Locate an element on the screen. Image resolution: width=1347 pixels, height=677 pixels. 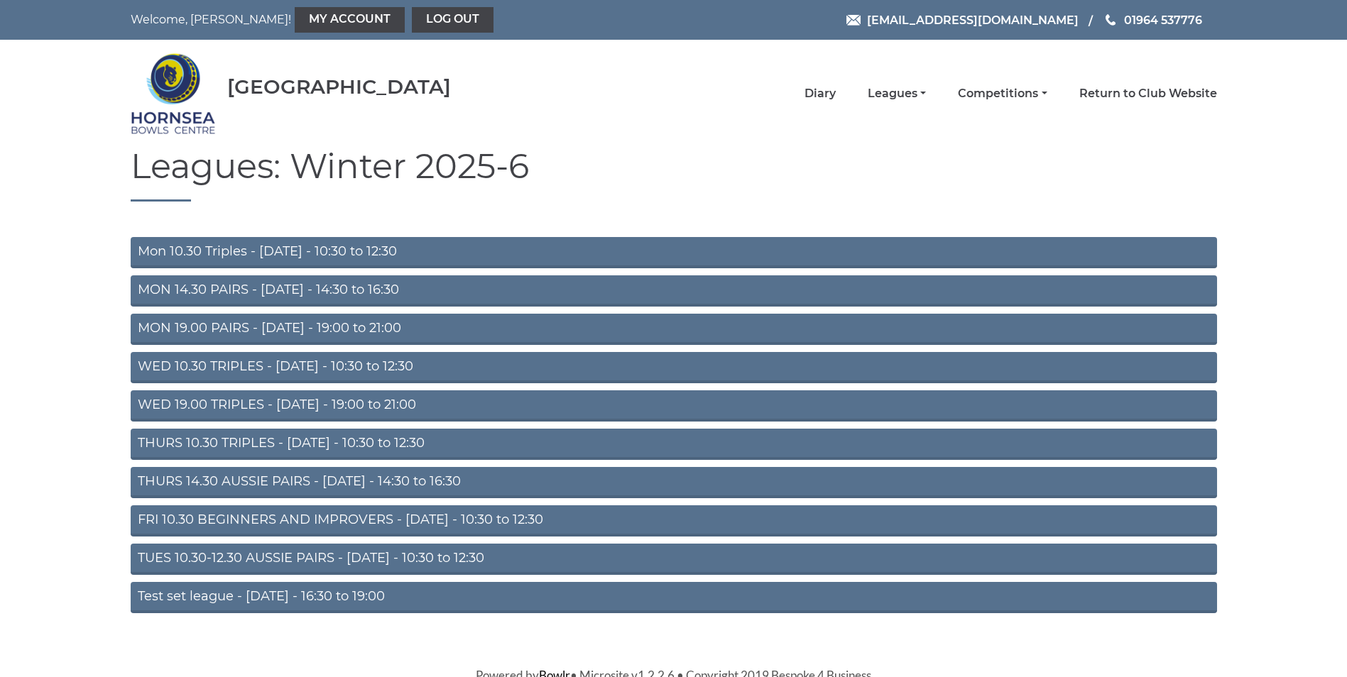
img: Phone us is located at coordinates (1110, 20).